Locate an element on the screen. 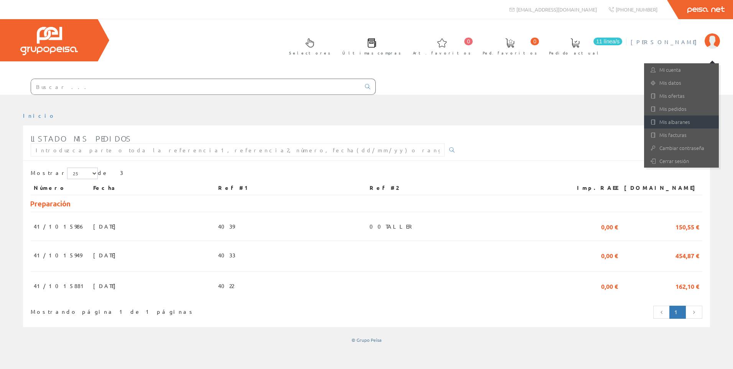 The height and width of the screenshot is (369, 733). a: 11 línea/s Pedido actual is located at coordinates (583, 46).